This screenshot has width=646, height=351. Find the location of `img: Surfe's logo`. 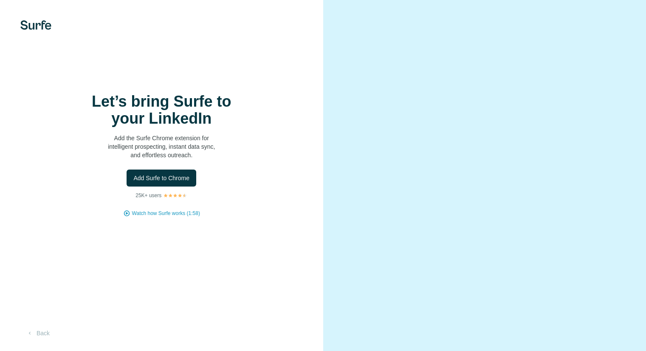

img: Surfe's logo is located at coordinates (36, 25).